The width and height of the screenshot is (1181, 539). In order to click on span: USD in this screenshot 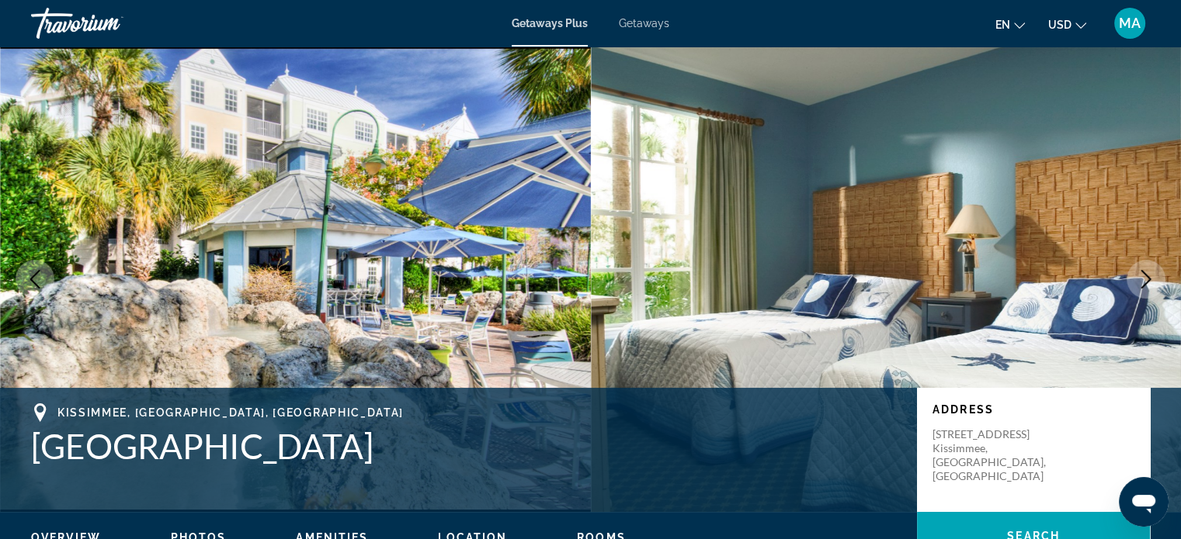, I will do `click(1060, 25)`.